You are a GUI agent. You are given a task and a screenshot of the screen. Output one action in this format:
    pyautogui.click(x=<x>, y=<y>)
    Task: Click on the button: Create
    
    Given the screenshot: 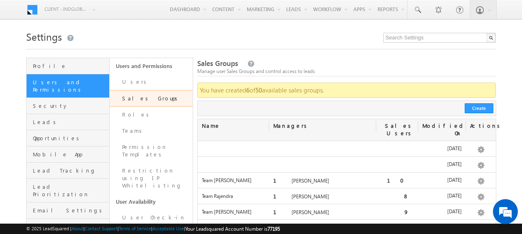 What is the action you would take?
    pyautogui.click(x=478, y=108)
    